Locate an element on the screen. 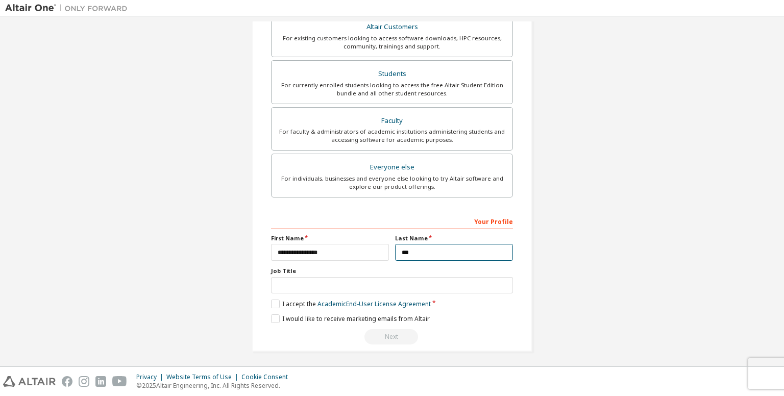 Image resolution: width=784 pixels, height=396 pixels. img: altair_logo.svg is located at coordinates (29, 381).